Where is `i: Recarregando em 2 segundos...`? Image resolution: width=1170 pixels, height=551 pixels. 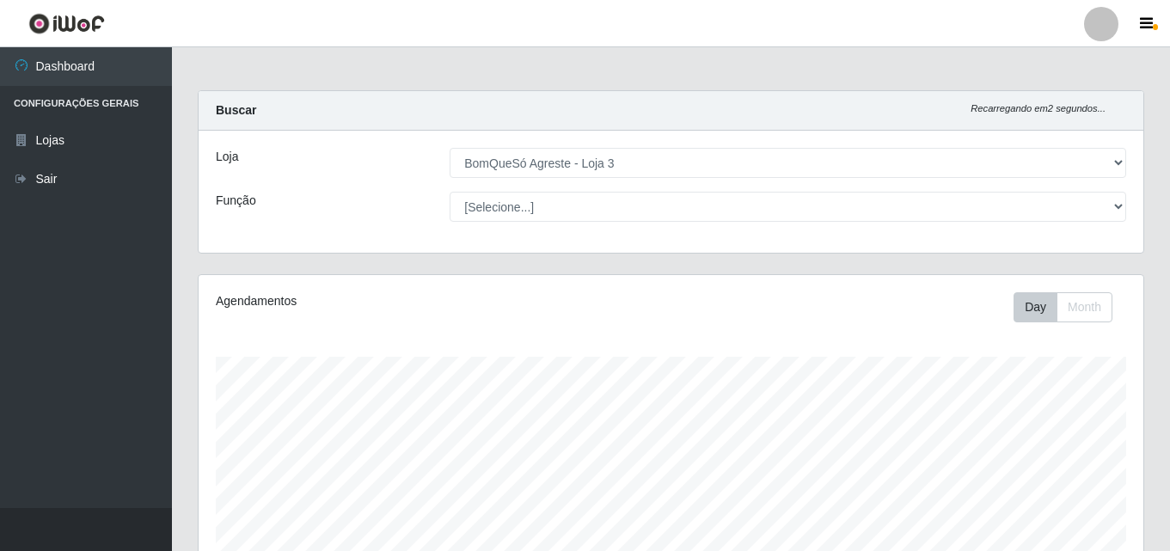 i: Recarregando em 2 segundos... is located at coordinates (1038, 108).